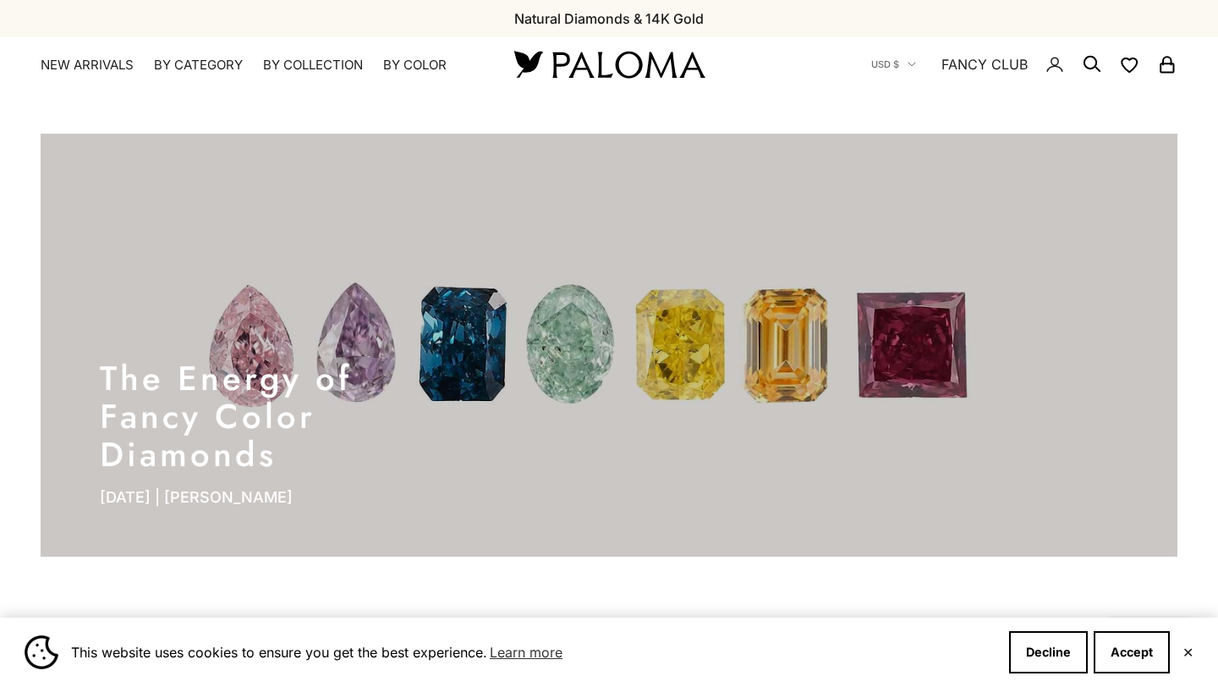  Describe the element at coordinates (533, 652) in the screenshot. I see `span: This website uses cookies to ensure you get the best experience.` at that location.